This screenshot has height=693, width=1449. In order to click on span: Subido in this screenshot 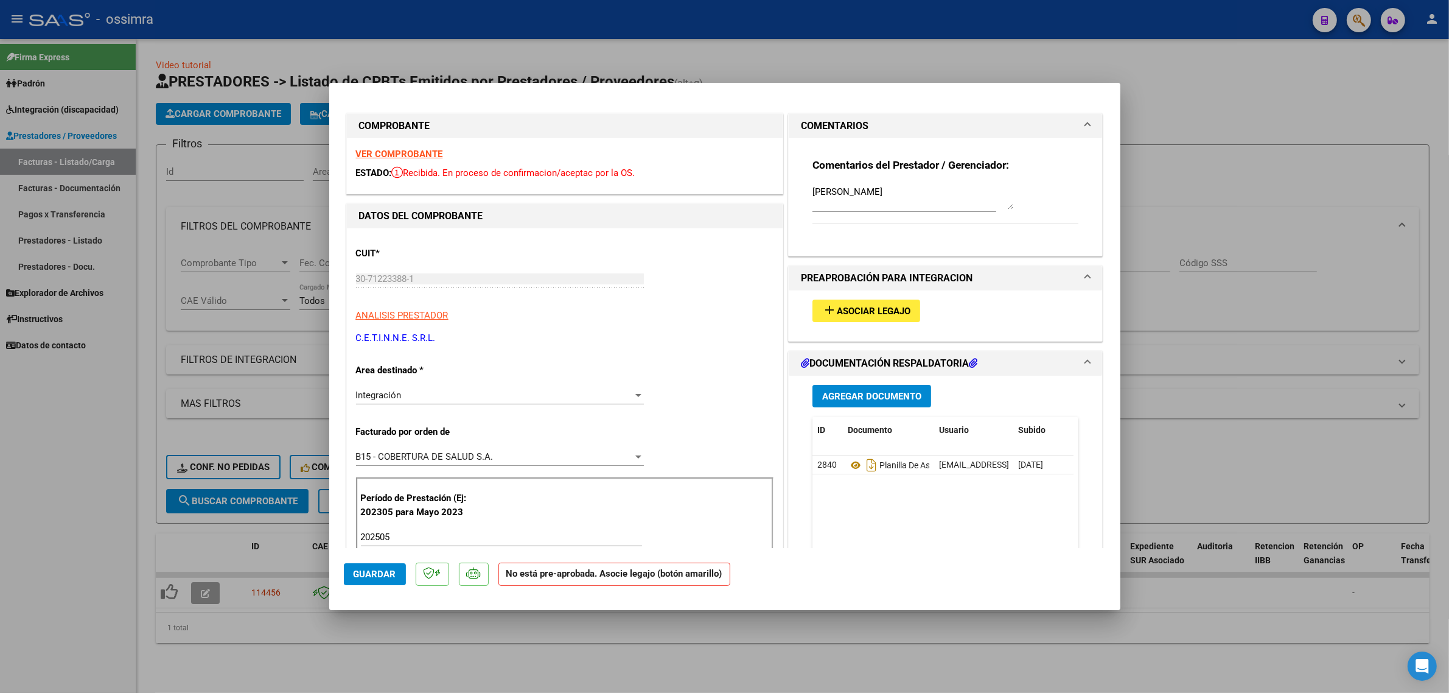, I will do `click(1032, 430)`.